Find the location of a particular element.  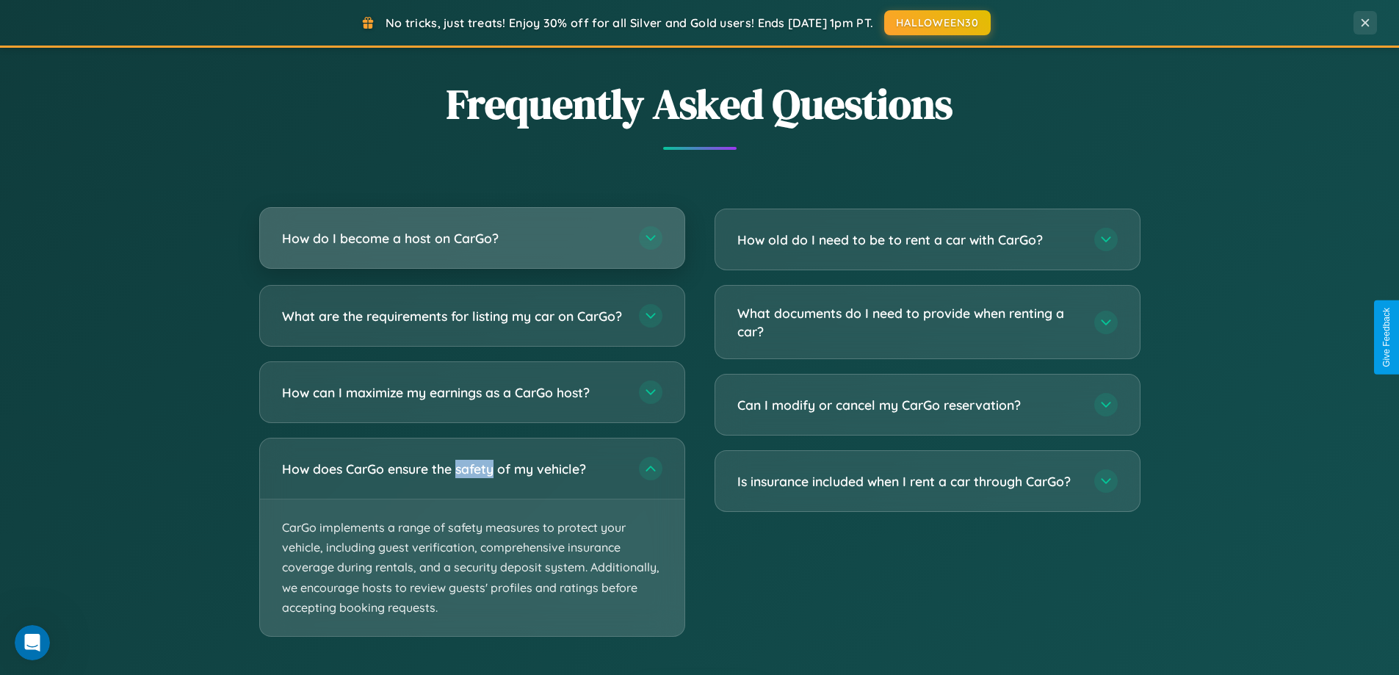

h3: How old do I need to be to rent a car with CarGo? is located at coordinates (908, 239).